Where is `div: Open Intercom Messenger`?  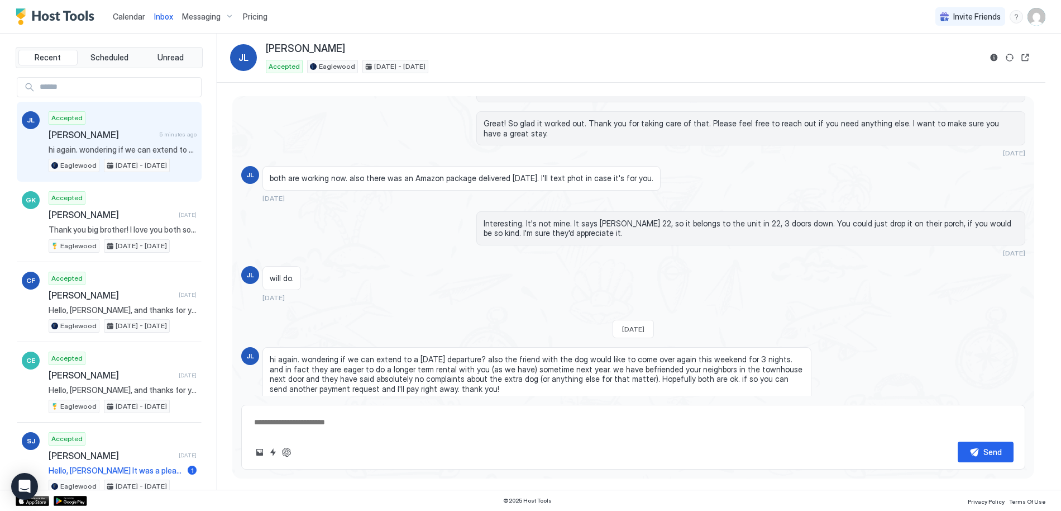 div: Open Intercom Messenger is located at coordinates (25, 486).